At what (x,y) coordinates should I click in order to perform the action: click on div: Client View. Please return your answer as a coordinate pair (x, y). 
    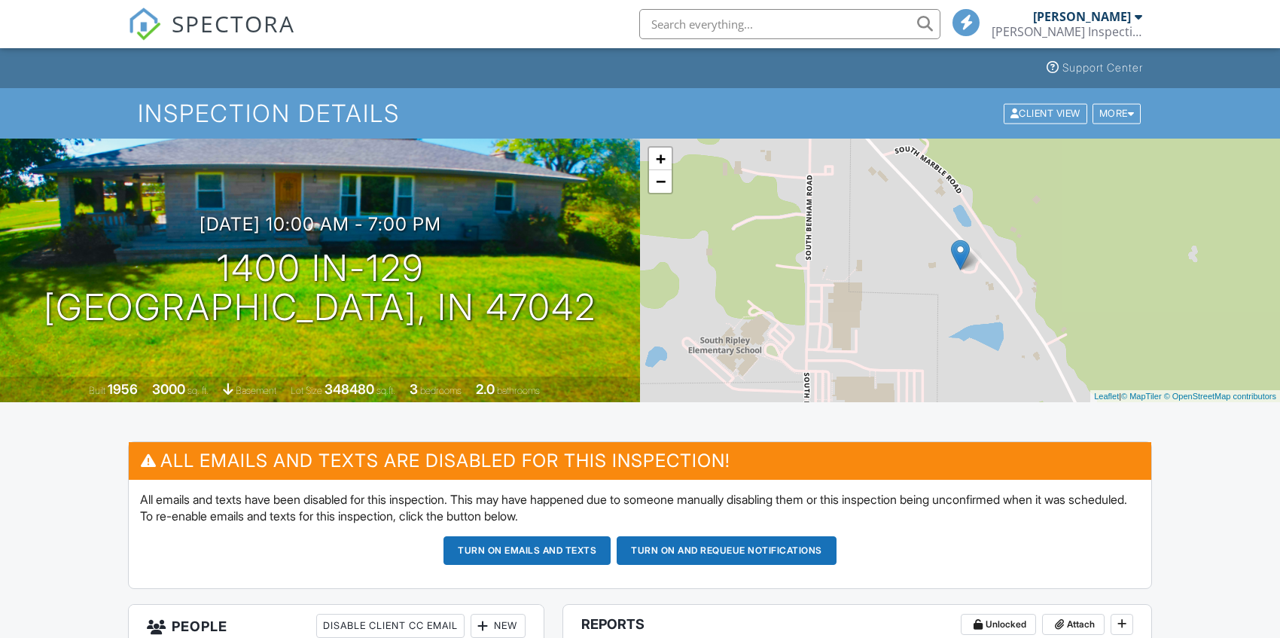
    Looking at the image, I should click on (1045, 113).